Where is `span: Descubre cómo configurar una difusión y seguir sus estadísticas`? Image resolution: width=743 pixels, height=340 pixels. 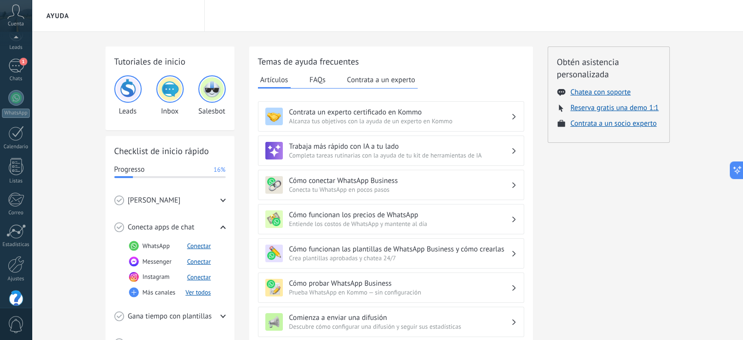 span: Descubre cómo configurar una difusión y seguir sus estadísticas is located at coordinates (400, 326).